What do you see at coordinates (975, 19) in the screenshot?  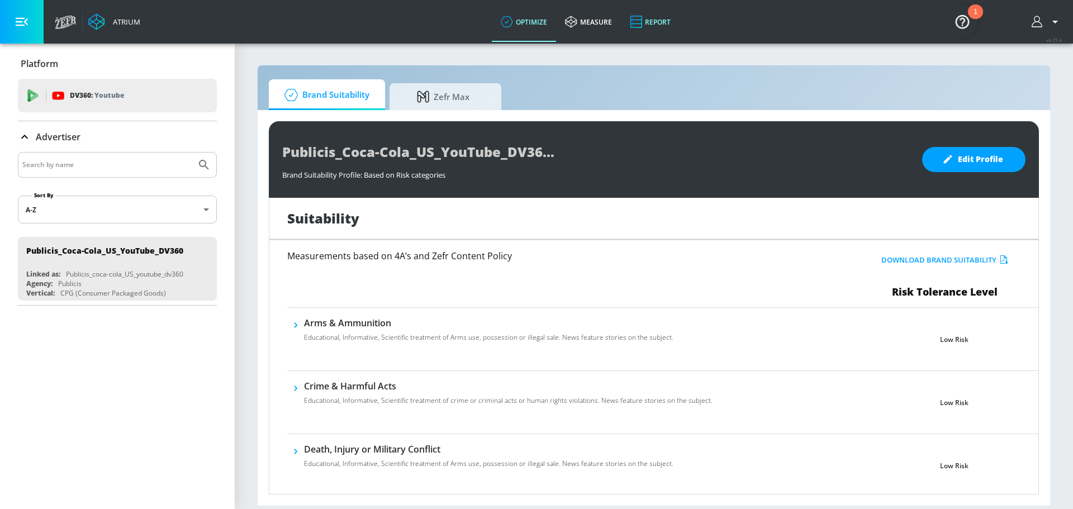 I see `div: 1` at bounding box center [975, 19].